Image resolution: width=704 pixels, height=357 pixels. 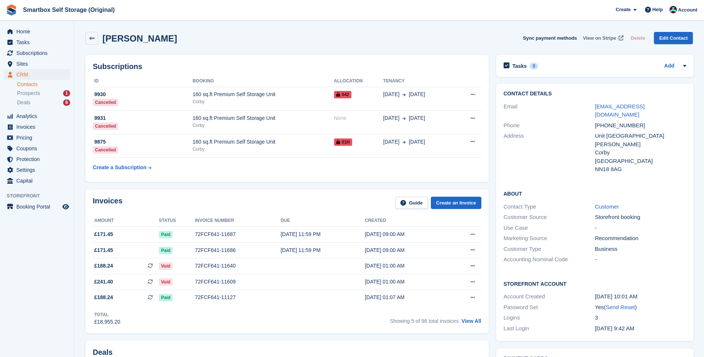 I want to click on h2: Invoices, so click(x=108, y=203).